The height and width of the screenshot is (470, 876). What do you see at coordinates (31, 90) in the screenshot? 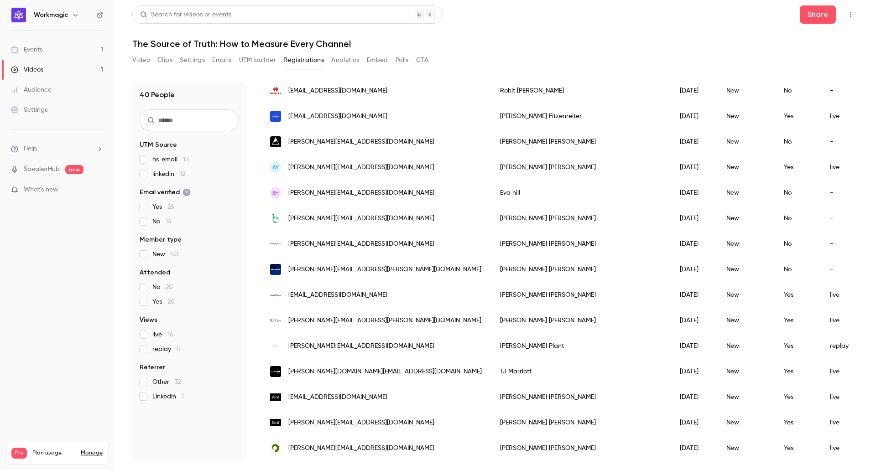
I see `div: Audience` at bounding box center [31, 90].